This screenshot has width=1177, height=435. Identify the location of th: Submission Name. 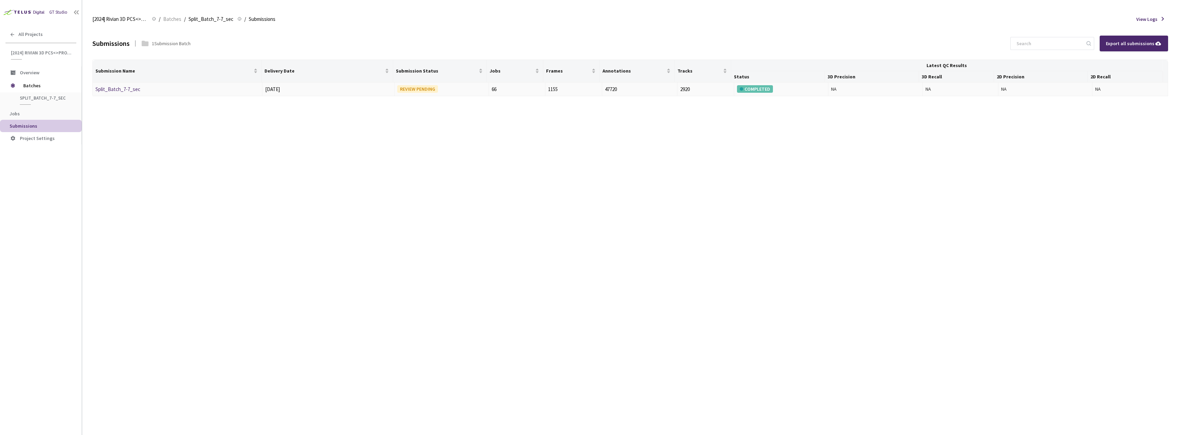
(177, 71).